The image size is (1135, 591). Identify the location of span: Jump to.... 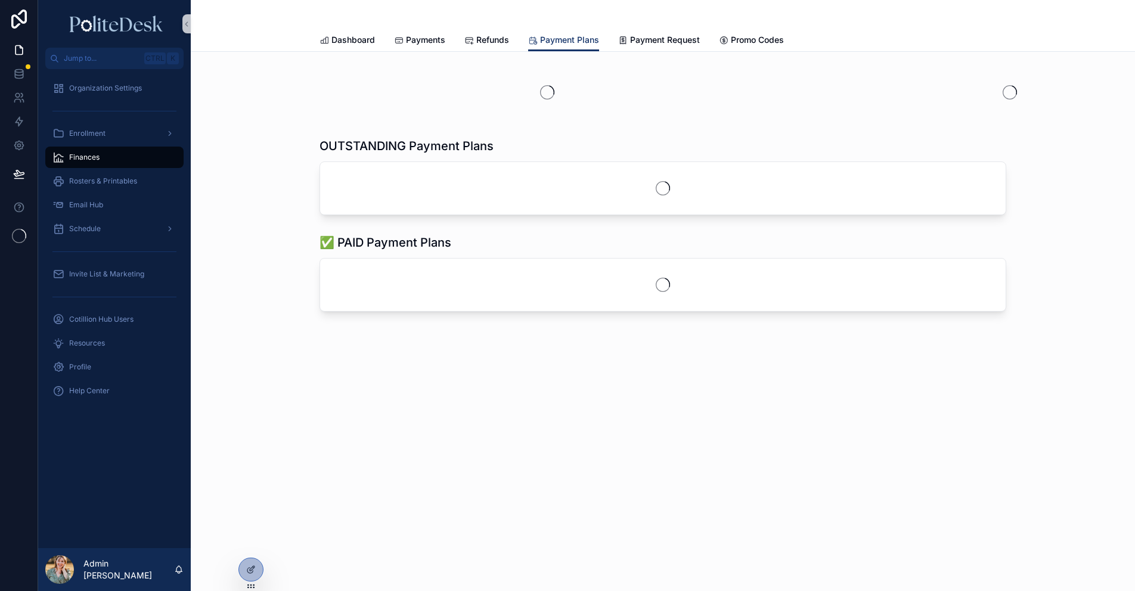
(101, 58).